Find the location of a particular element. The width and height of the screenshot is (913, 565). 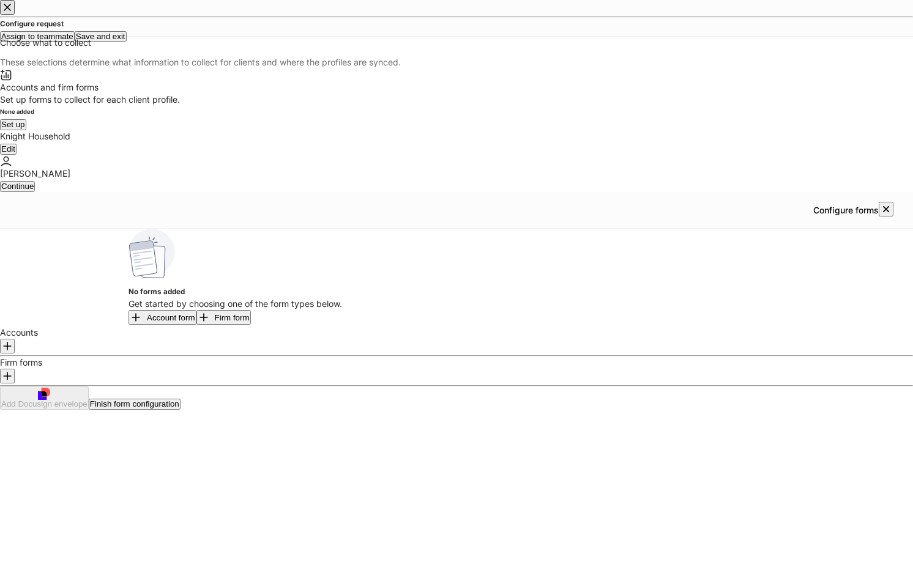

div: Finish form configuration is located at coordinates (135, 404).